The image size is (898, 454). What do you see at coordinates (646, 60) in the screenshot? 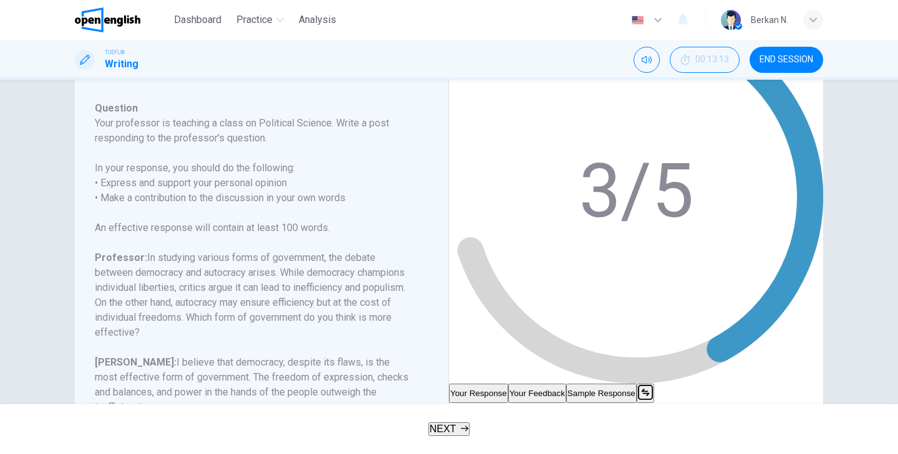
I see `div: Mute` at bounding box center [646, 60].